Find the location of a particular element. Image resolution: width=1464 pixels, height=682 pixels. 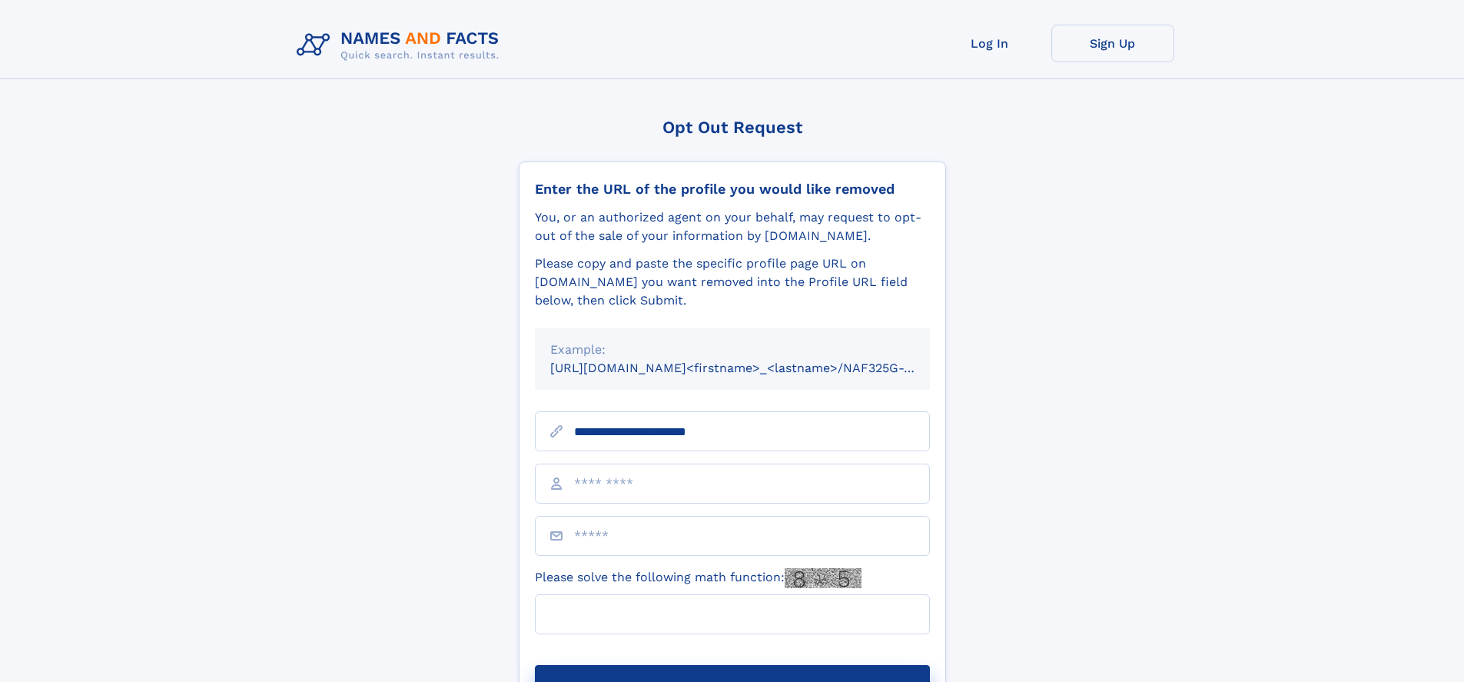

div: Enter the URL of the profile you would like removed is located at coordinates (733, 189).